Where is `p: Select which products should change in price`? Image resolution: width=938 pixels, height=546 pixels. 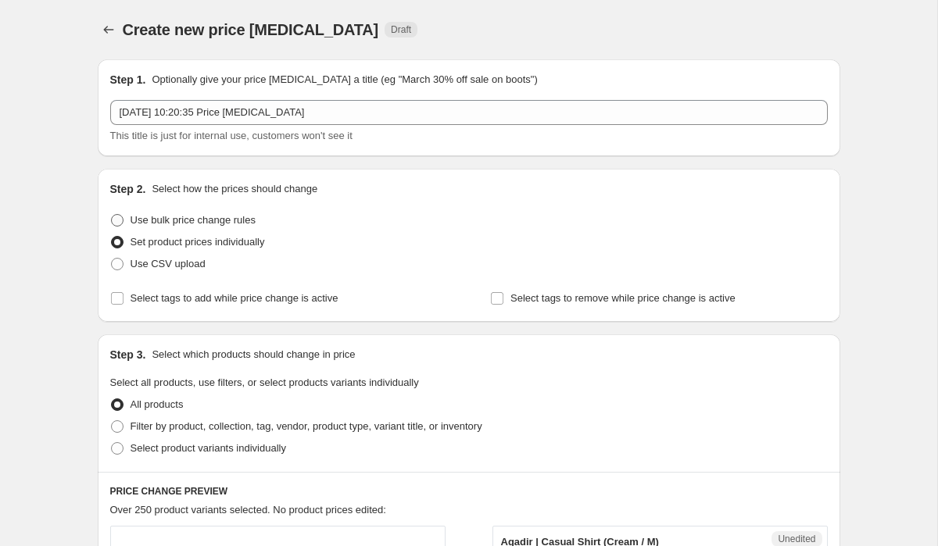
p: Select which products should change in price is located at coordinates (253, 355).